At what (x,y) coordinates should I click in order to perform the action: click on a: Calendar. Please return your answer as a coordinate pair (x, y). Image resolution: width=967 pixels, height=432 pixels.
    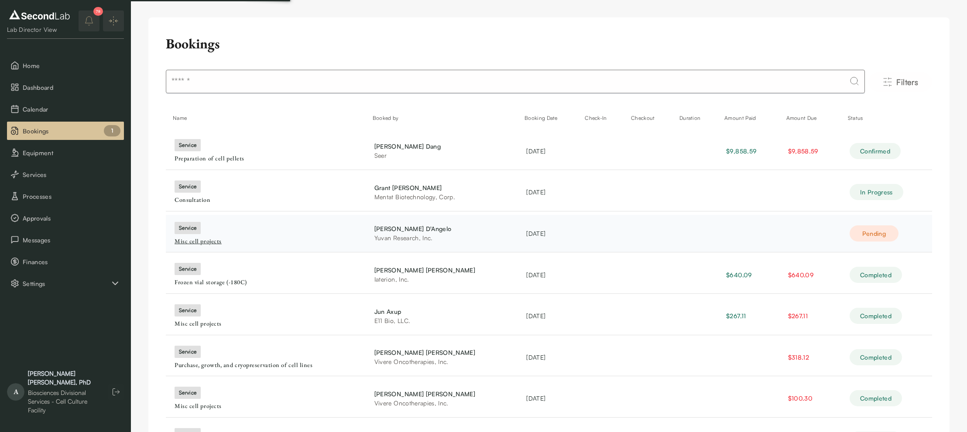
    Looking at the image, I should click on (65, 109).